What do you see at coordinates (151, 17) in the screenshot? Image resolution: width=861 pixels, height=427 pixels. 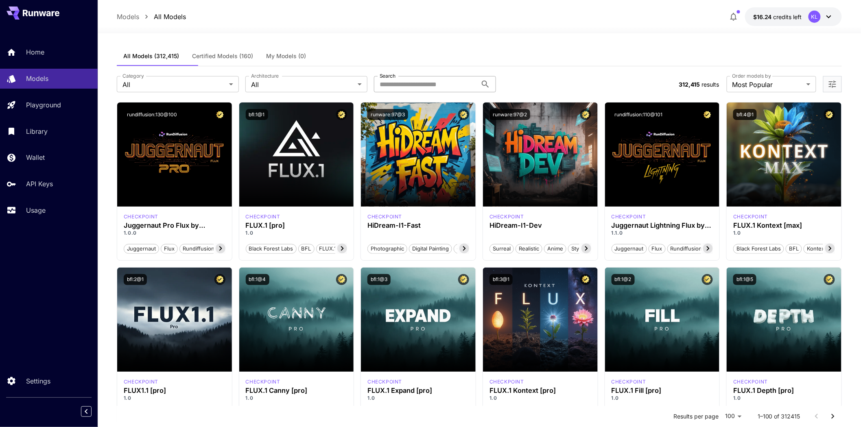 I see `nav: breadcrumb` at bounding box center [151, 17].